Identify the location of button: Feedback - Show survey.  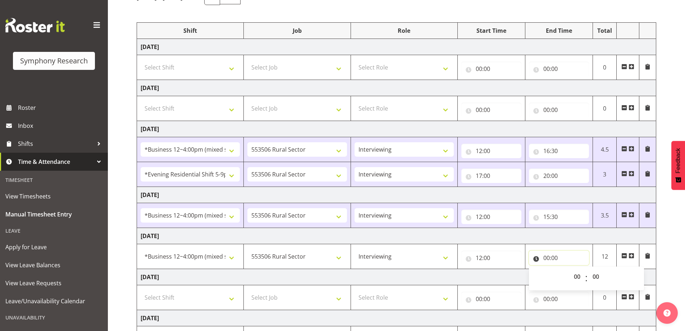
(678, 165).